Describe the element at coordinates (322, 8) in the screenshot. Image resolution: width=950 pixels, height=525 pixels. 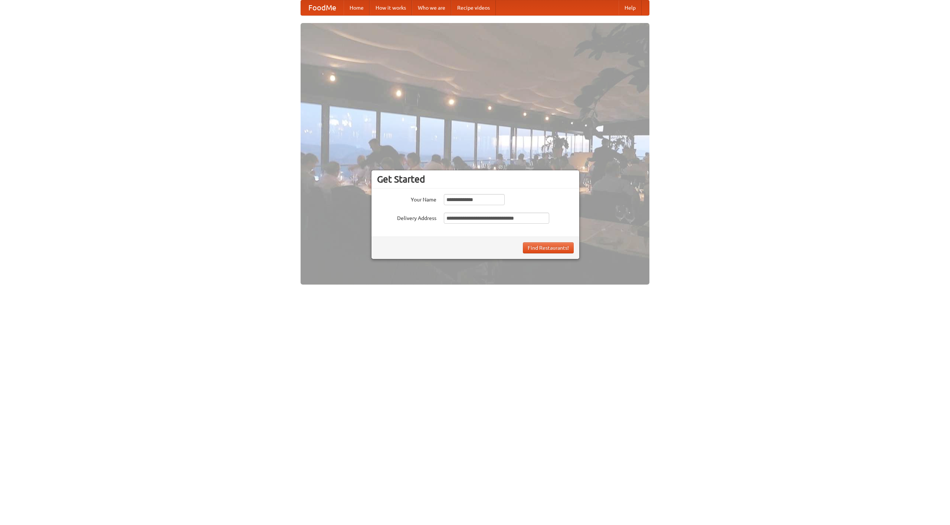
I see `a: FoodMe` at that location.